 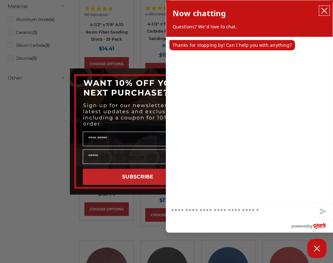 I want to click on button: Close Chatbox, so click(x=317, y=248).